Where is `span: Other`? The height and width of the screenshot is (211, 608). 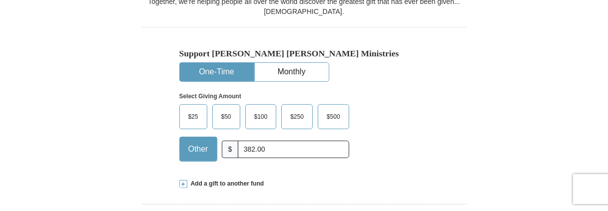
span: Other is located at coordinates (198, 149).